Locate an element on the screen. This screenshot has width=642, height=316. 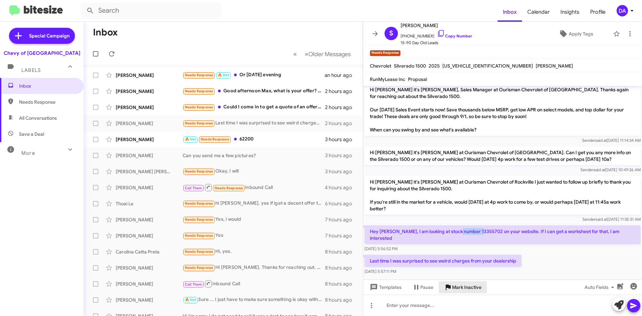
div: Good afternoon Max, what is your offer? Would you also help me with finding a used truck as a rep... is located at coordinates (254, 91).